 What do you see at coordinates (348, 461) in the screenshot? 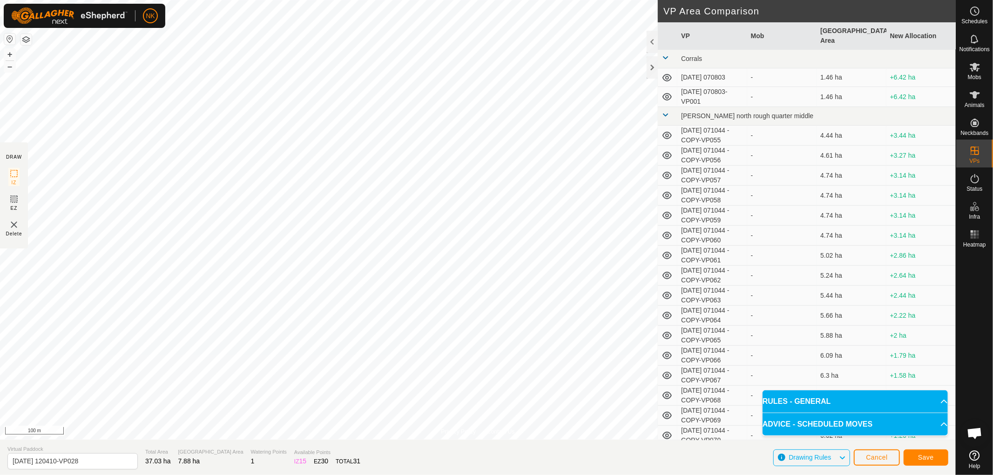
I see `div: TOTAL` at bounding box center [348, 461].